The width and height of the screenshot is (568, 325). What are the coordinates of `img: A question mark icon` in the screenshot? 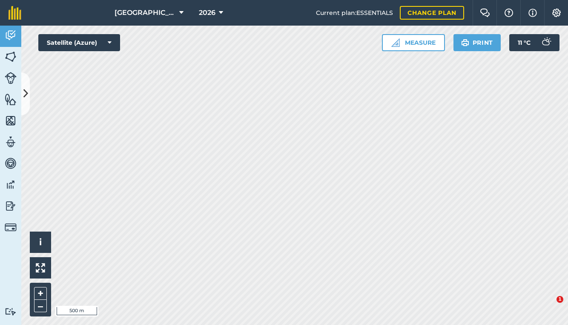 It's located at (509, 13).